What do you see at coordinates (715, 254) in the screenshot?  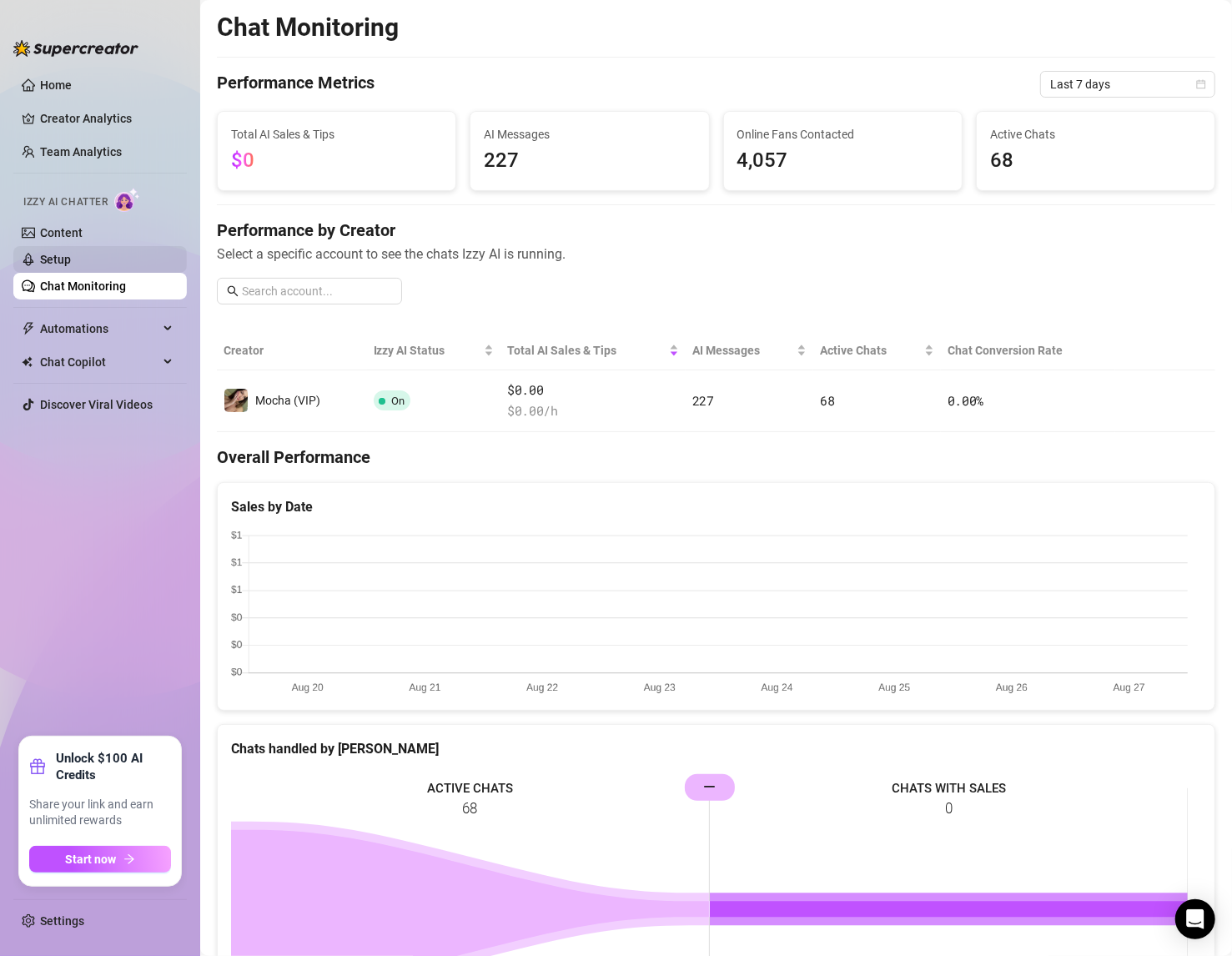 I see `span: Select a specific account to see the chats Izzy AI is running.` at bounding box center [715, 254].